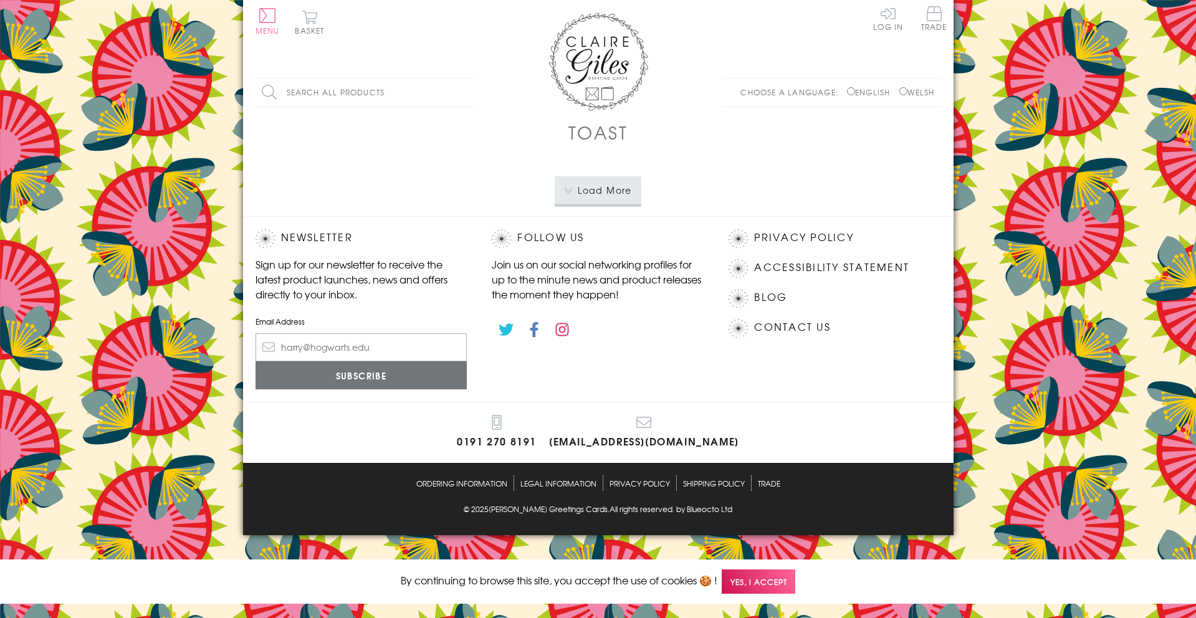 The width and height of the screenshot is (1196, 618). I want to click on a: Legal Information, so click(558, 483).